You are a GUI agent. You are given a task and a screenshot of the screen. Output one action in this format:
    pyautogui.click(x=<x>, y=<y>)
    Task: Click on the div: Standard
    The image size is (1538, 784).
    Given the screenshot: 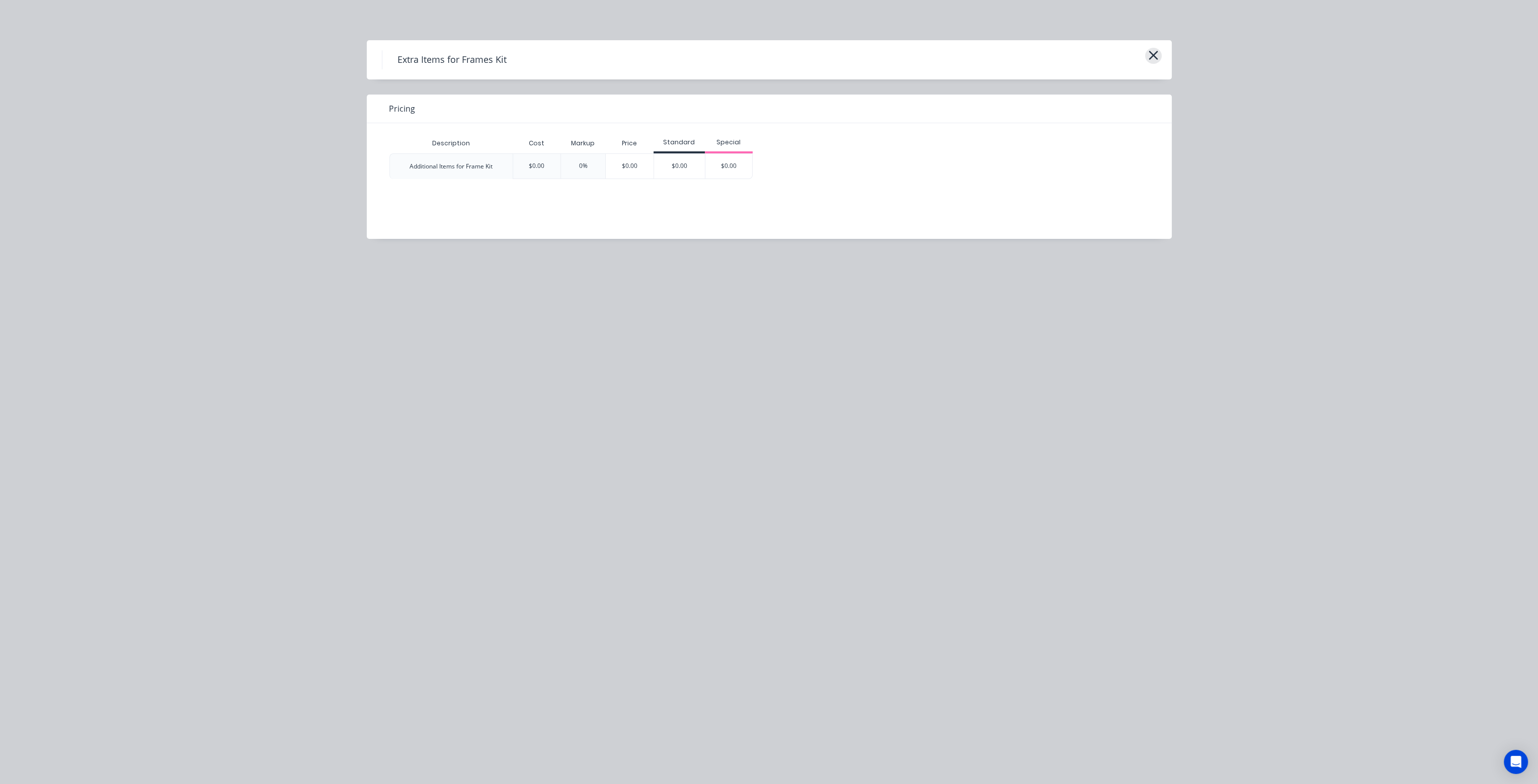 What is the action you would take?
    pyautogui.click(x=679, y=142)
    